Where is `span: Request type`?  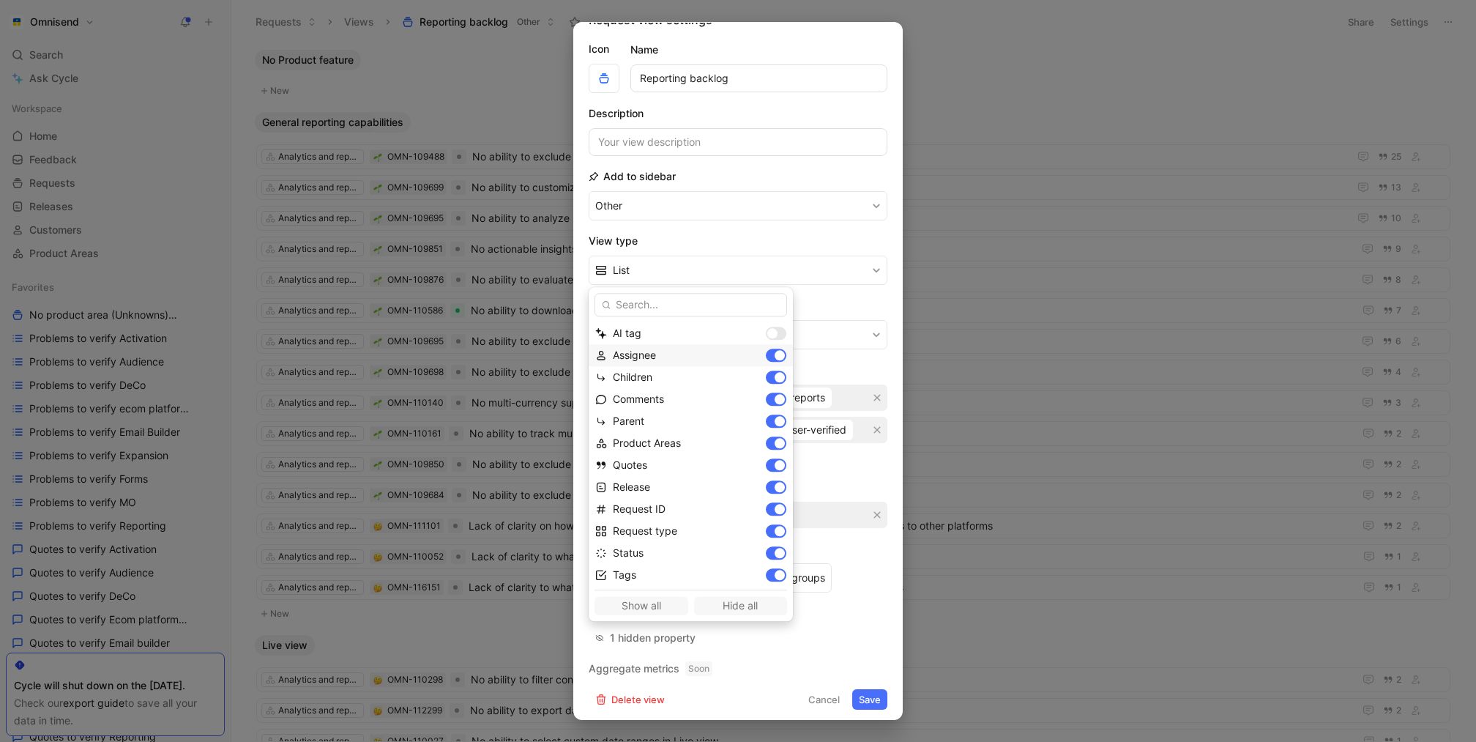
span: Request type is located at coordinates (645, 530).